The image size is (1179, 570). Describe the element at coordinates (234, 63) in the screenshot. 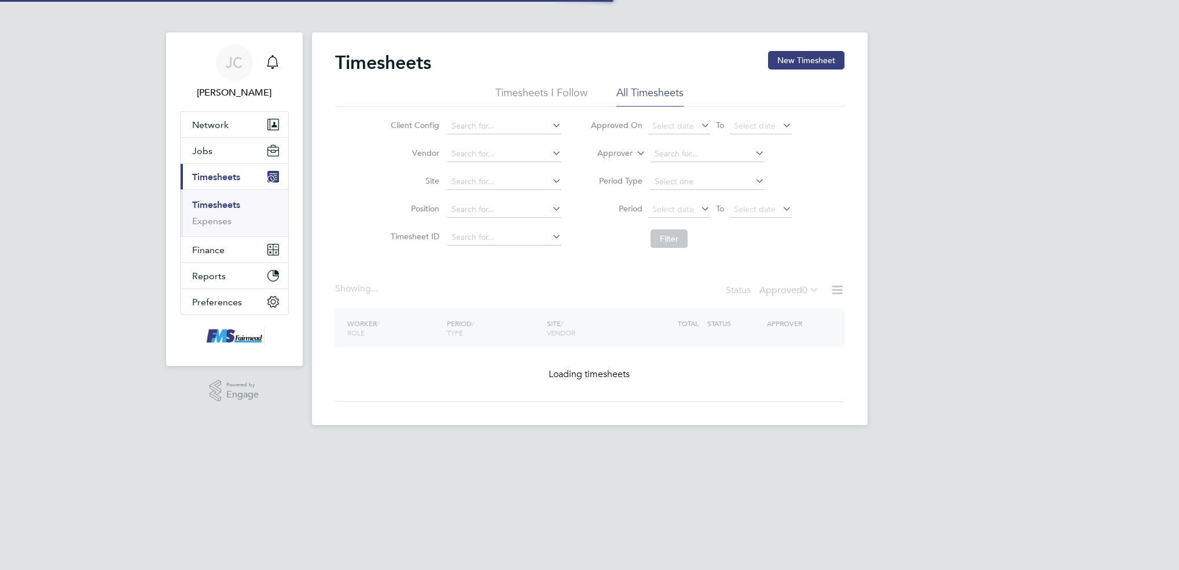

I see `span: JC` at that location.